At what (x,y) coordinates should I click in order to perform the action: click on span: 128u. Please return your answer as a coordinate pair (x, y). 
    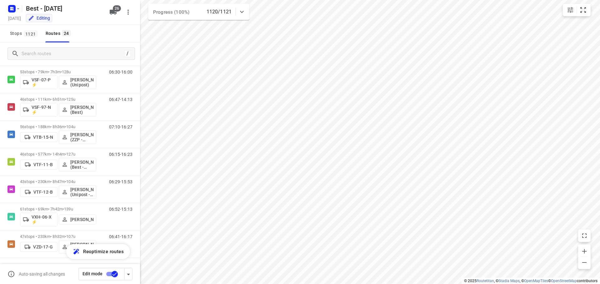
    Looking at the image, I should click on (66, 72).